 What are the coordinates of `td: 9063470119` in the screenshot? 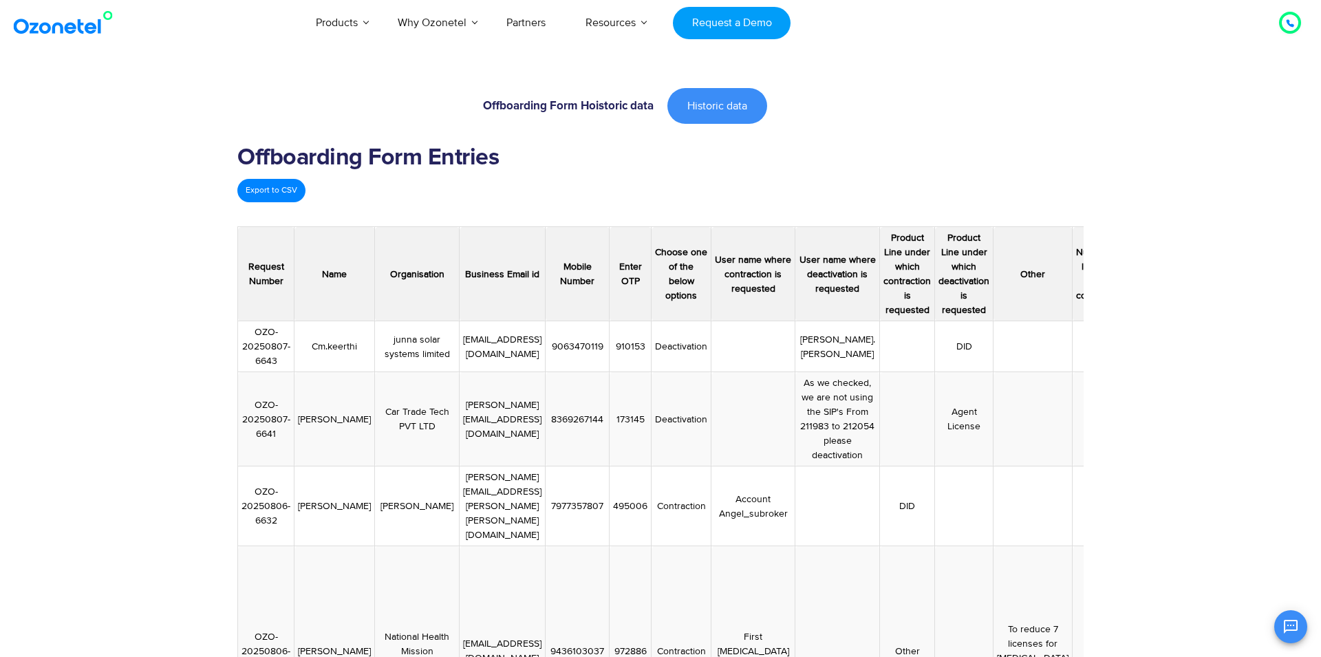 It's located at (577, 347).